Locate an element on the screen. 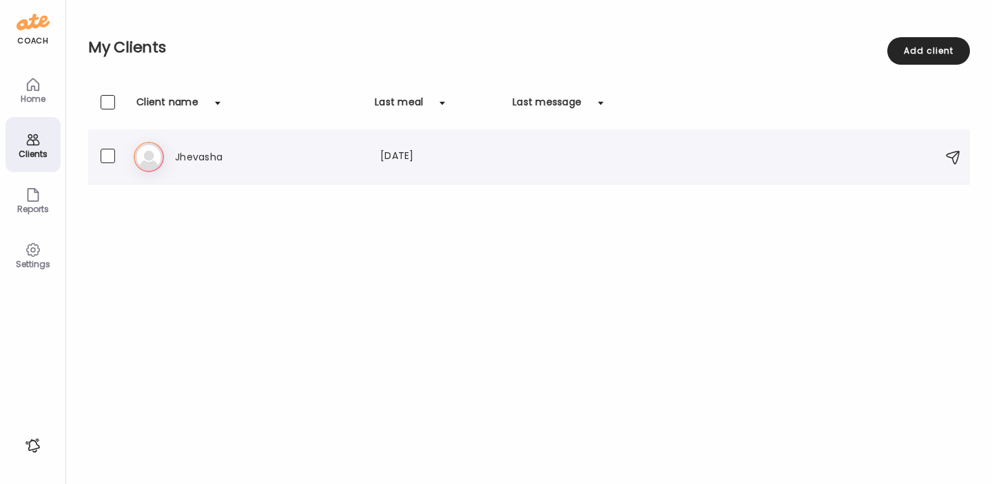 Image resolution: width=992 pixels, height=484 pixels. div: coach is located at coordinates (32, 41).